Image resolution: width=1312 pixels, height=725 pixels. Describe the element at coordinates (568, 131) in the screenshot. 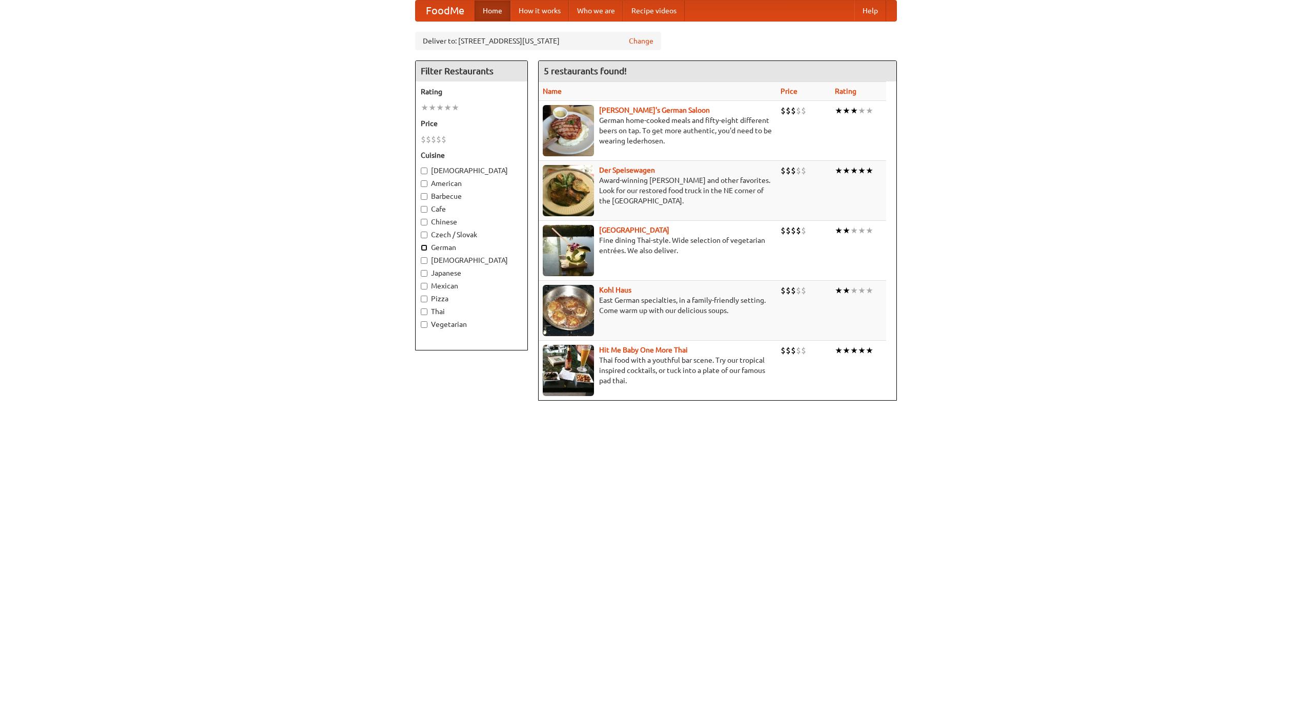

I see `img: esthers.jpg` at that location.